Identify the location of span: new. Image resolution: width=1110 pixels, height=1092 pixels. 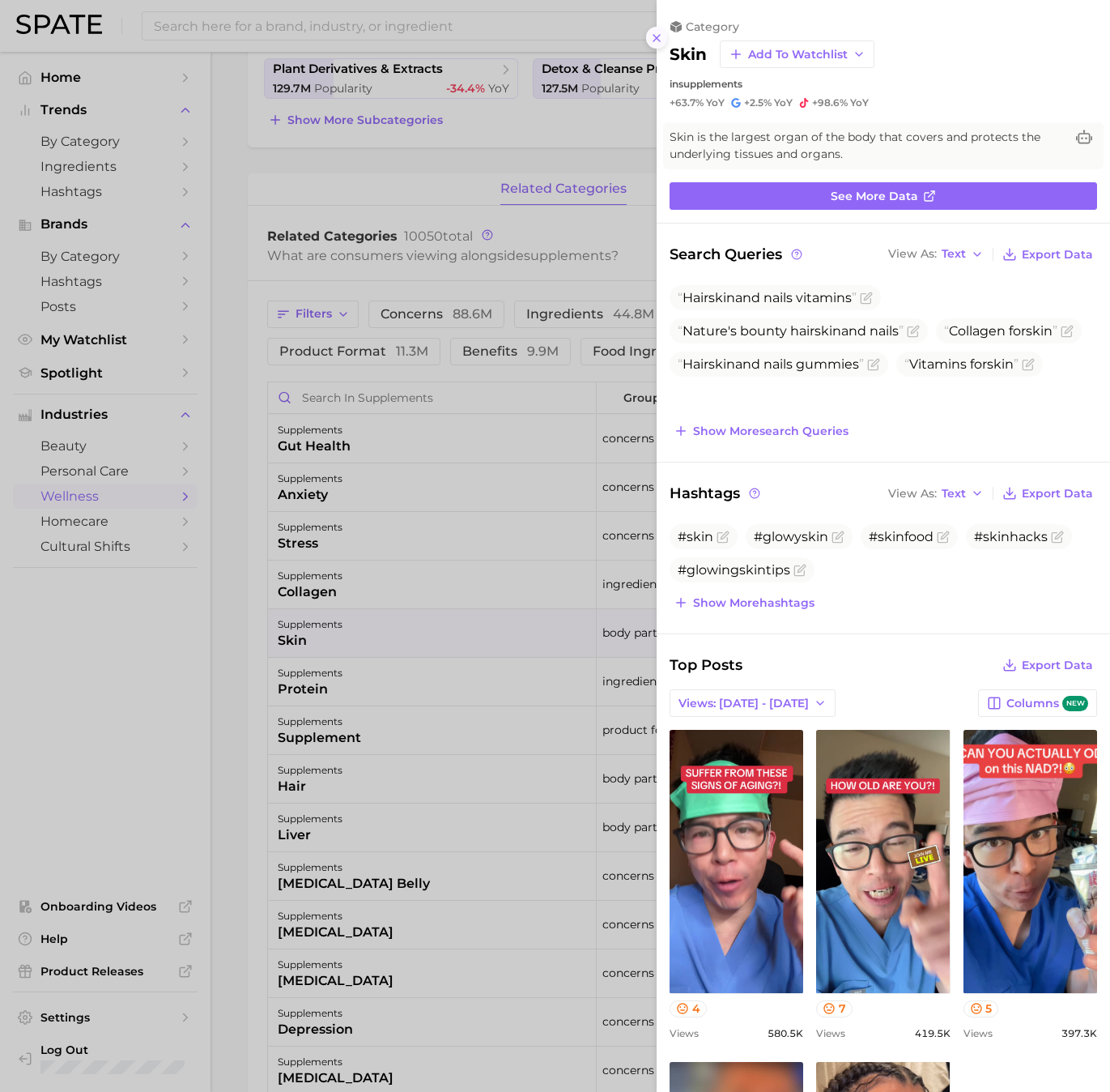
(1076, 703).